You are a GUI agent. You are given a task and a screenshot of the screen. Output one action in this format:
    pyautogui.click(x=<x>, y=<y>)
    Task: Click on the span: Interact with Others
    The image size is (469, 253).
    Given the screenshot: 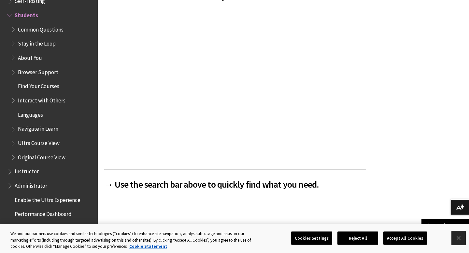 What is the action you would take?
    pyautogui.click(x=42, y=99)
    